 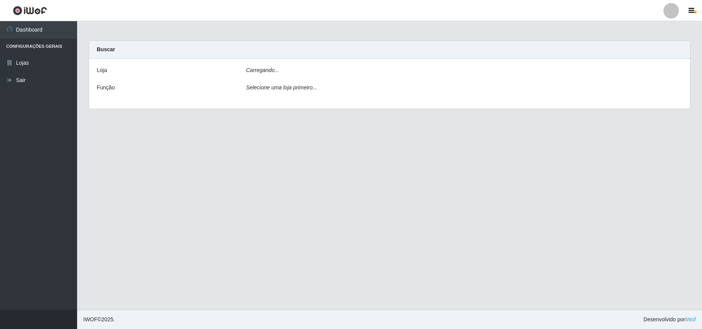 What do you see at coordinates (90, 320) in the screenshot?
I see `span: IWOF` at bounding box center [90, 320].